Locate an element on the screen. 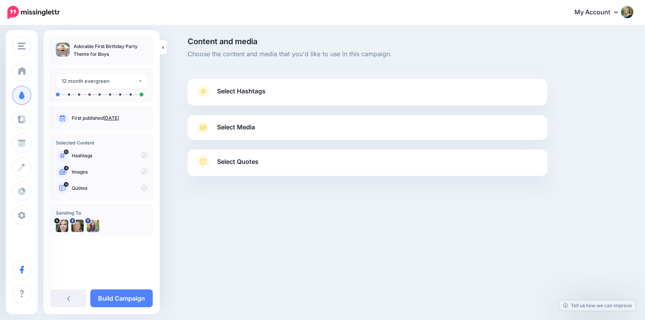 Image resolution: width=645 pixels, height=320 pixels. p: Quotes is located at coordinates (109, 188).